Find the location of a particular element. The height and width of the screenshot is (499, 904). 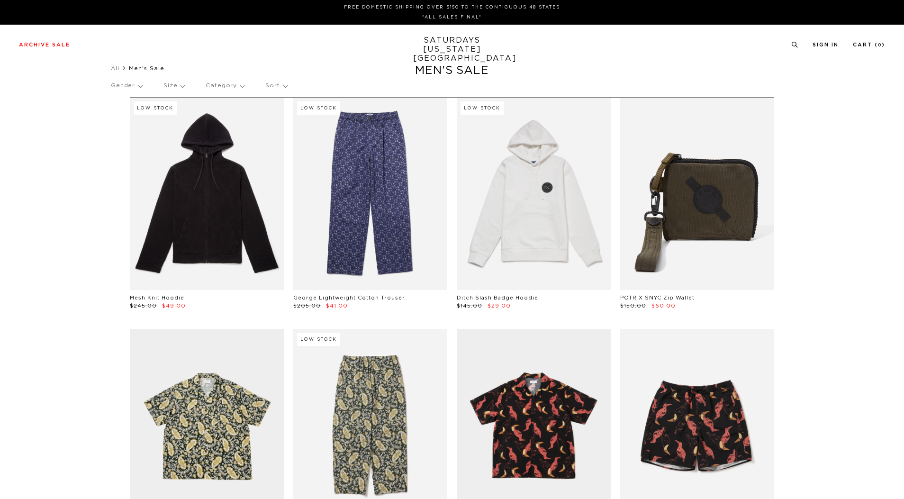

p: Sort is located at coordinates (276, 86).